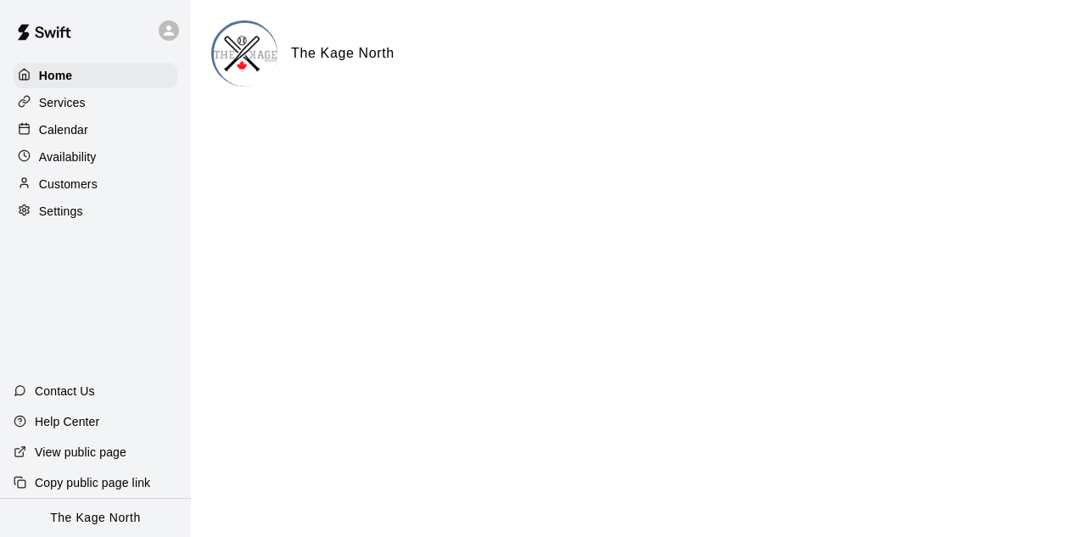  Describe the element at coordinates (56, 76) in the screenshot. I see `p: Home` at that location.